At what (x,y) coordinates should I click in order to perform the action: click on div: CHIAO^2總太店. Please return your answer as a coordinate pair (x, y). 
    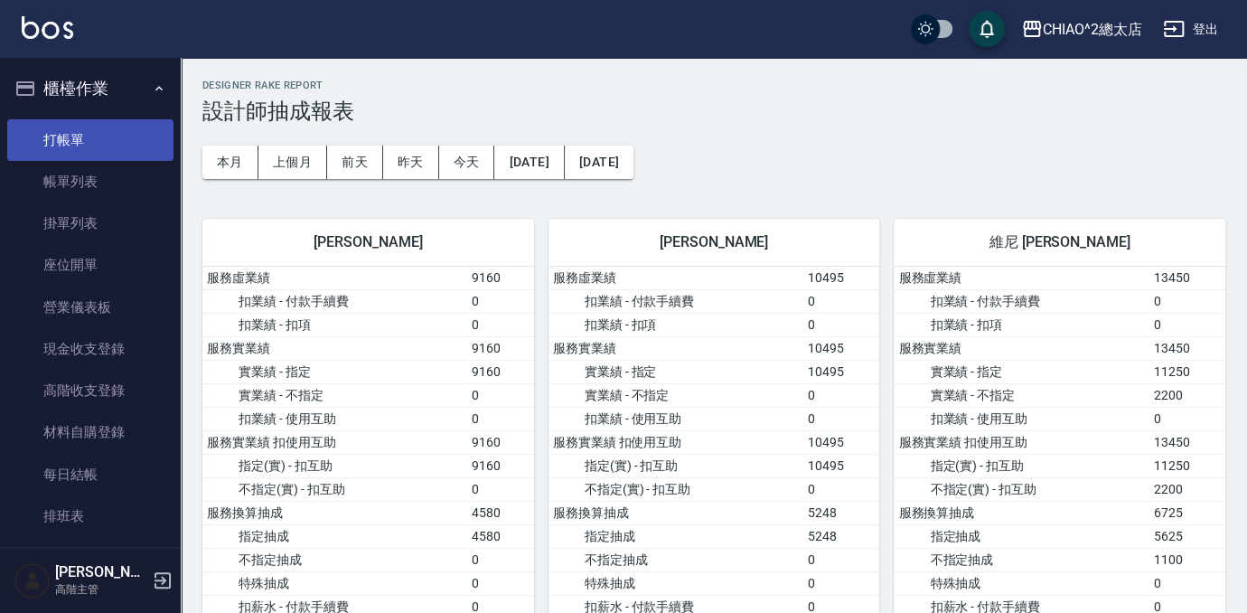
    Looking at the image, I should click on (1092, 29).